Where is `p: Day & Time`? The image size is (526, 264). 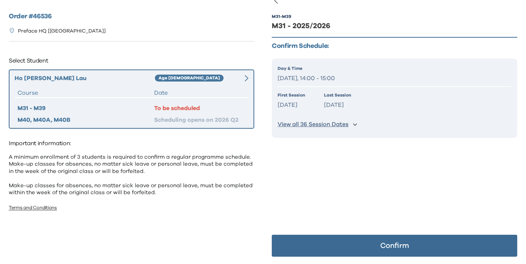
p: Day & Time is located at coordinates (394, 68).